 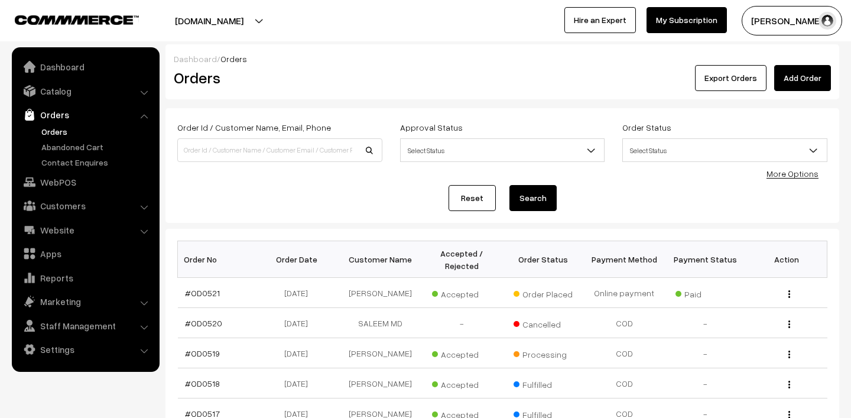 I want to click on a: Add Order, so click(x=803, y=78).